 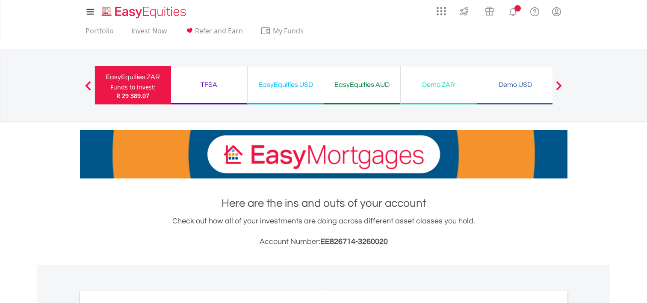 What do you see at coordinates (219, 31) in the screenshot?
I see `span: Refer and Earn` at bounding box center [219, 31].